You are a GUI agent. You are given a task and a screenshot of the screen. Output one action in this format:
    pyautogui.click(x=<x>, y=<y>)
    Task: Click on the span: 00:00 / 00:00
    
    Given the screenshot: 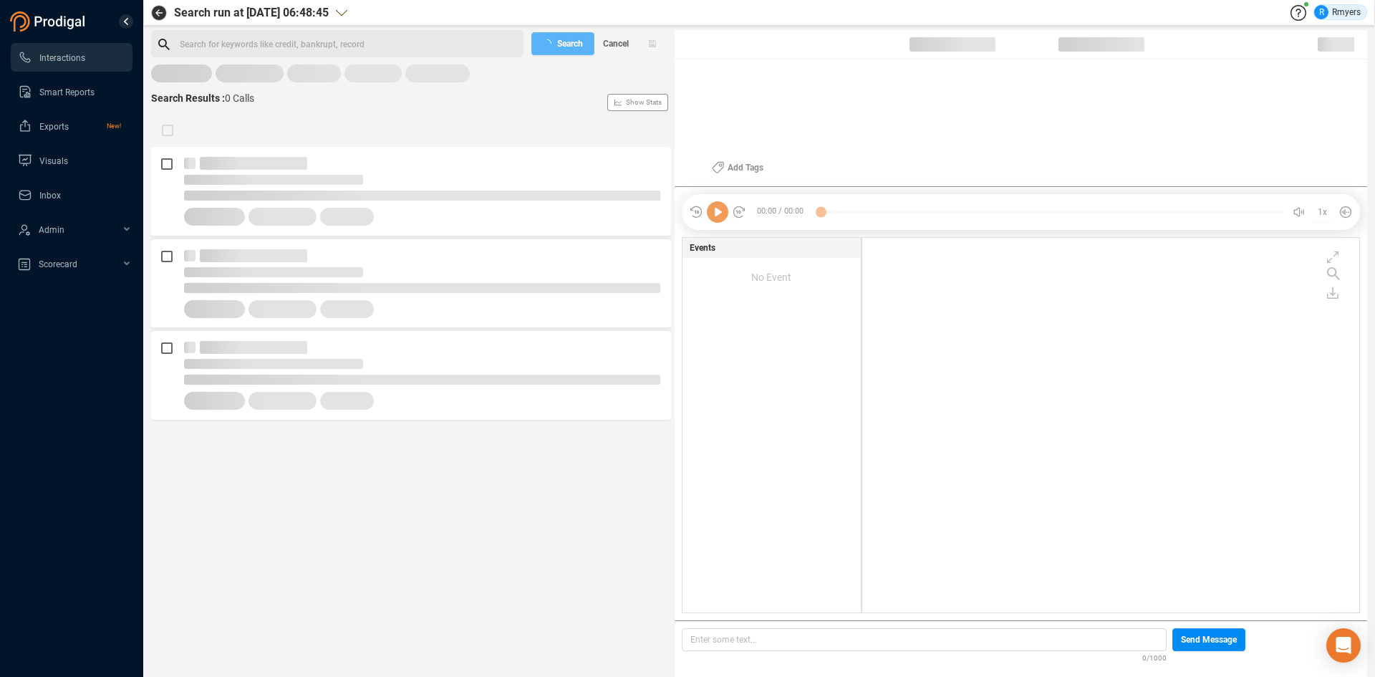 What is the action you would take?
    pyautogui.click(x=783, y=212)
    